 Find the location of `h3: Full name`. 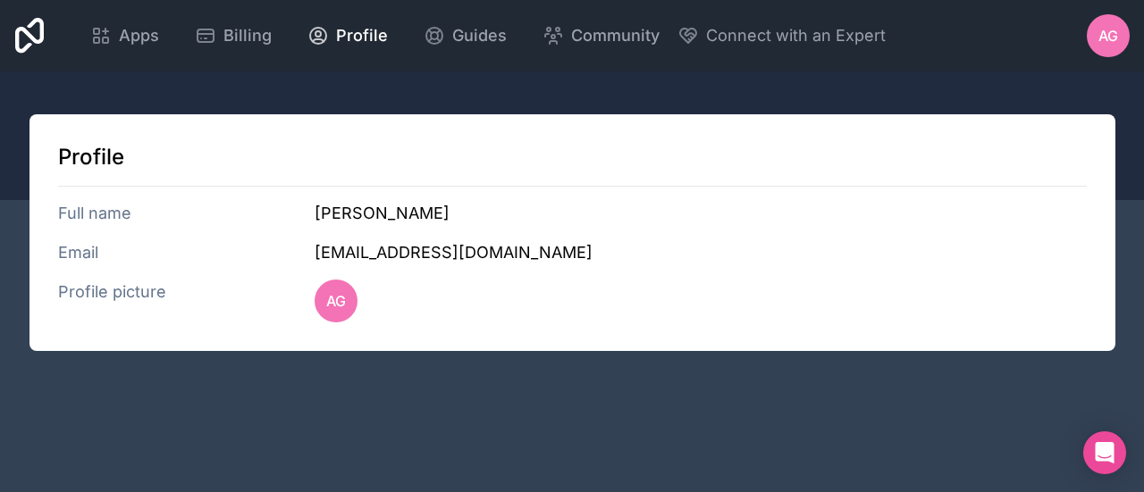

h3: Full name is located at coordinates (187, 214).